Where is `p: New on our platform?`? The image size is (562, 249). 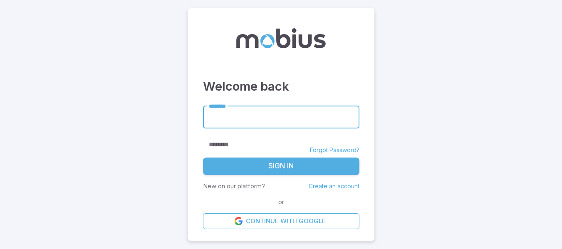
p: New on our platform? is located at coordinates (234, 186).